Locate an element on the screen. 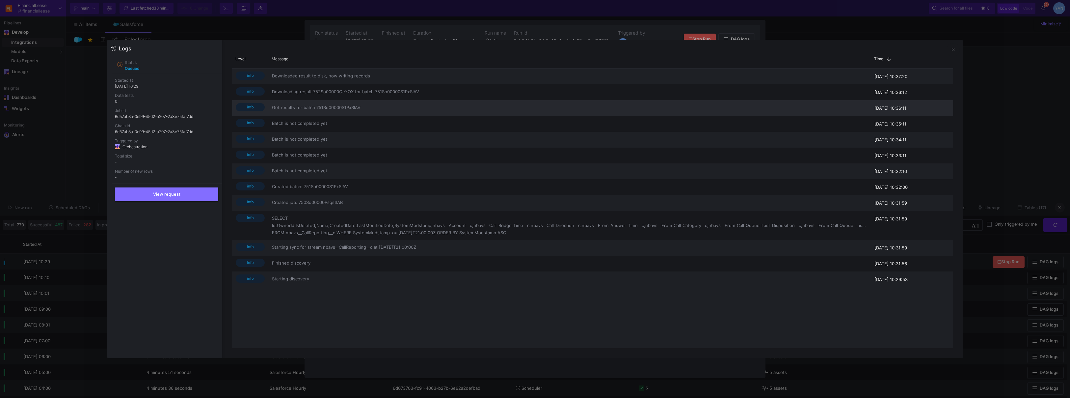  span: Created batch: 751So00000S1PxSIAV is located at coordinates (569, 186).